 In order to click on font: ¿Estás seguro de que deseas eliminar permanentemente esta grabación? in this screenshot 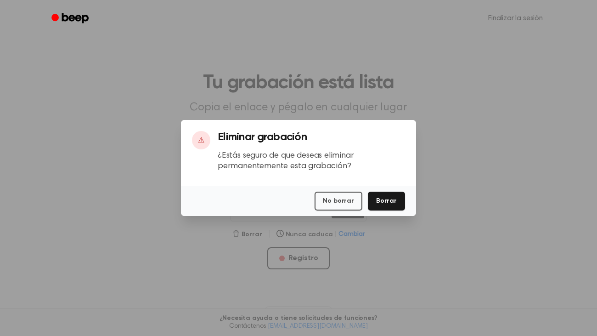, I will do `click(285, 161)`.